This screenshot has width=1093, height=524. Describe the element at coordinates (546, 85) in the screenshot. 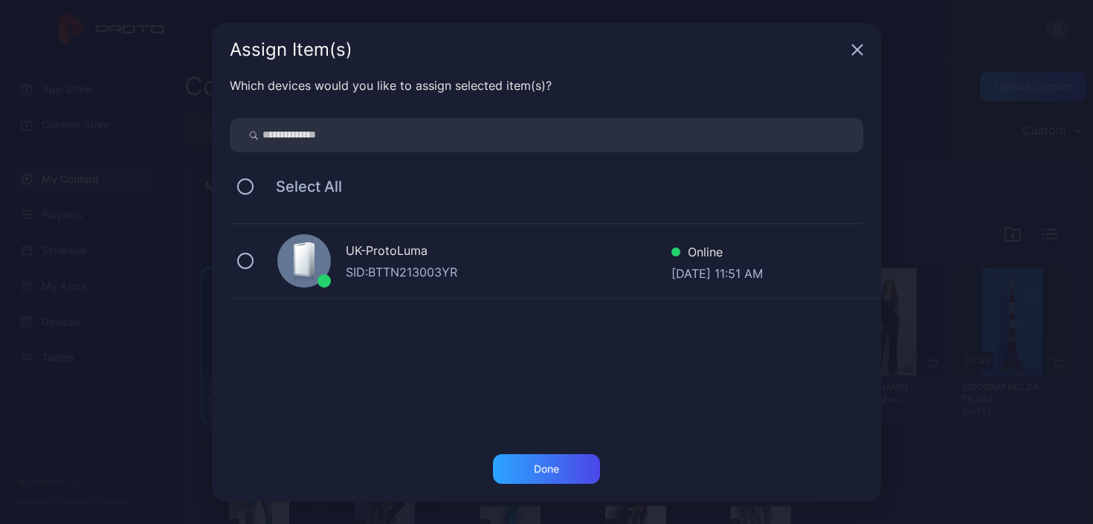

I see `div: Which devices would you like to assign selected item(s)?` at that location.